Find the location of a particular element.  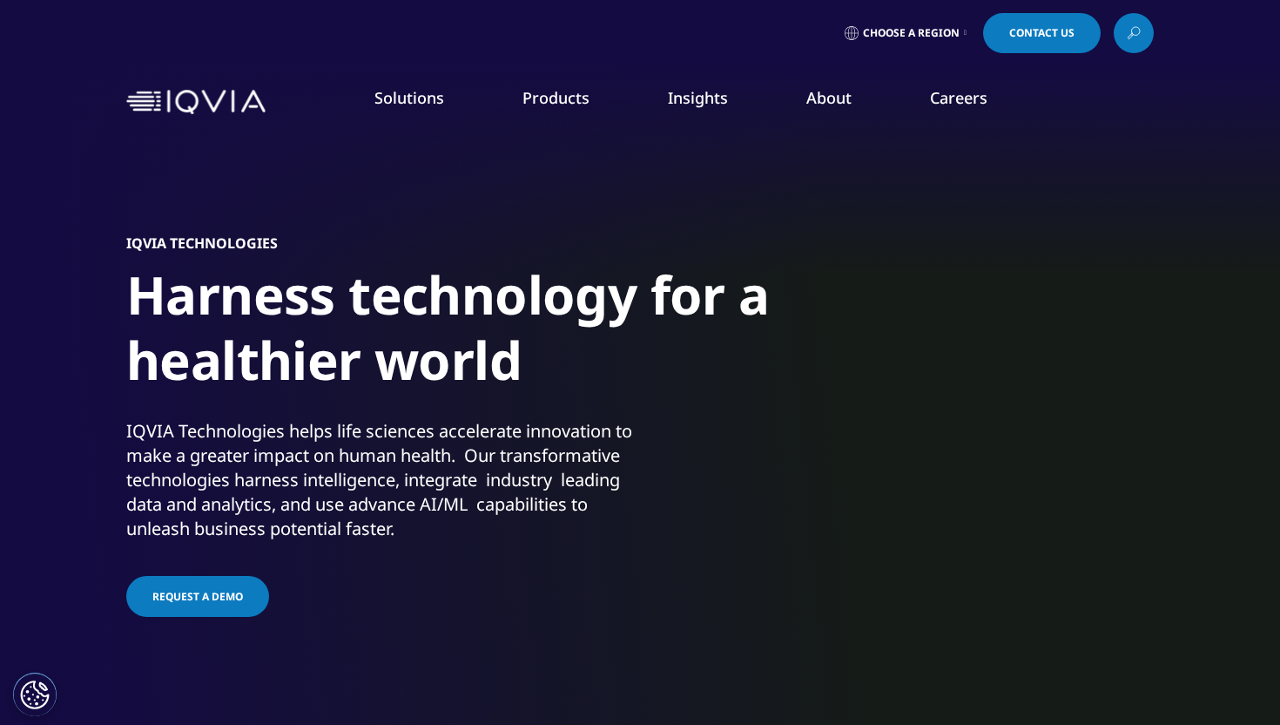

img: IQVIA Healthcare Information Technology and Pharma Clinical Research Company is located at coordinates (196, 102).